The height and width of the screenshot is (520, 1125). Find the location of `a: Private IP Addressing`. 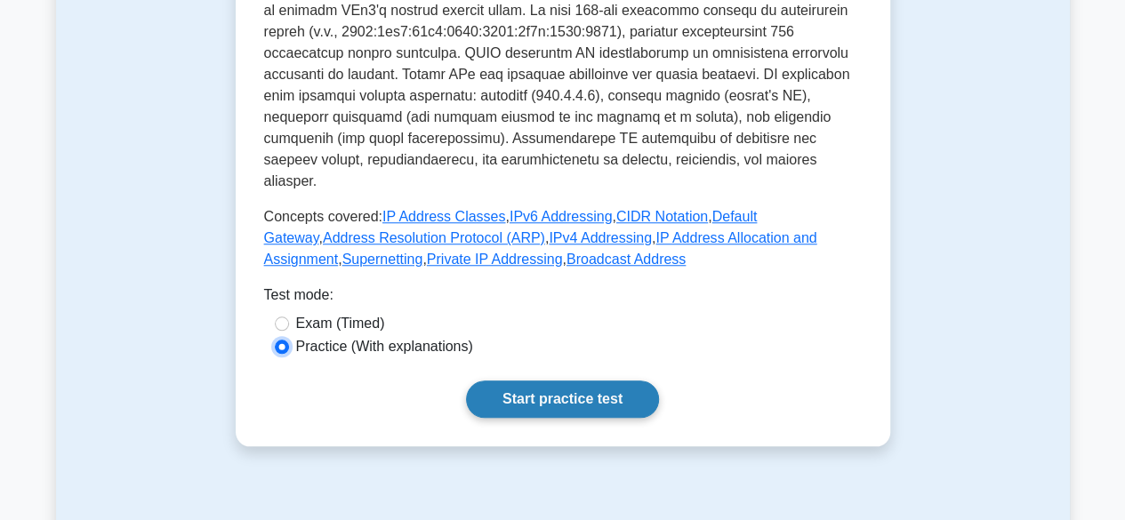

a: Private IP Addressing is located at coordinates (494, 259).